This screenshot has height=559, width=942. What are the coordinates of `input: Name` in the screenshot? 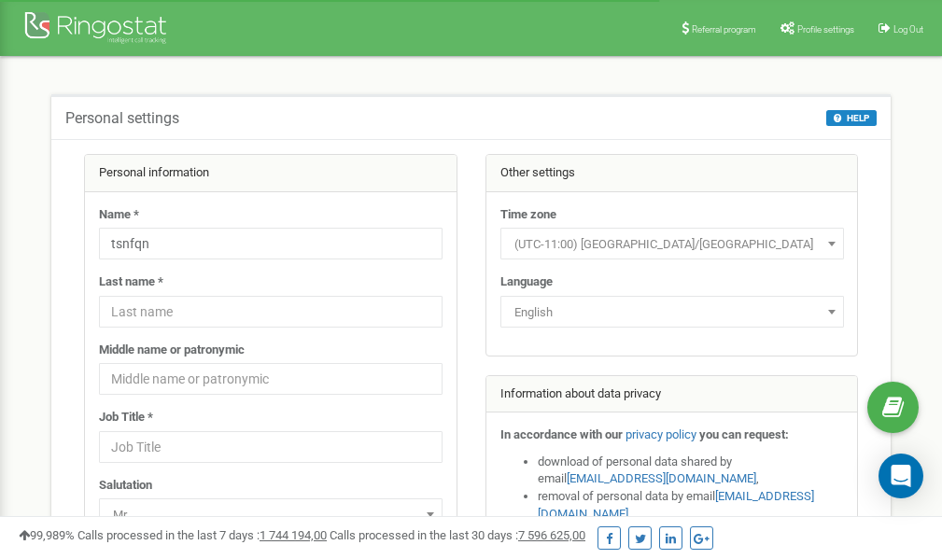 It's located at (271, 244).